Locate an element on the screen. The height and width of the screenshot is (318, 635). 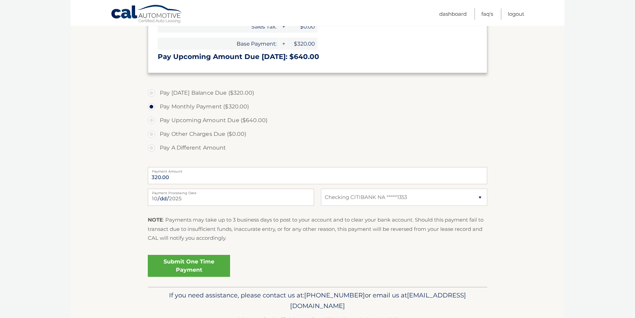
span: $320.00 is located at coordinates (302, 44).